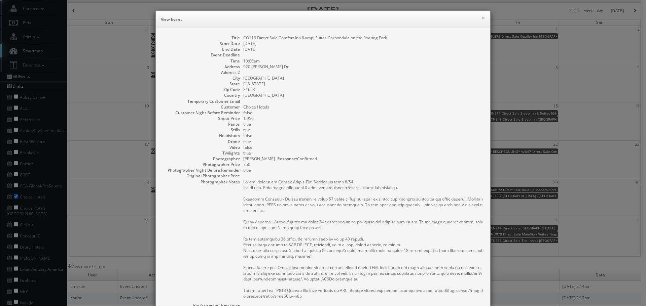 Image resolution: width=646 pixels, height=306 pixels. Describe the element at coordinates (201, 55) in the screenshot. I see `dt: Event Deadline` at that location.